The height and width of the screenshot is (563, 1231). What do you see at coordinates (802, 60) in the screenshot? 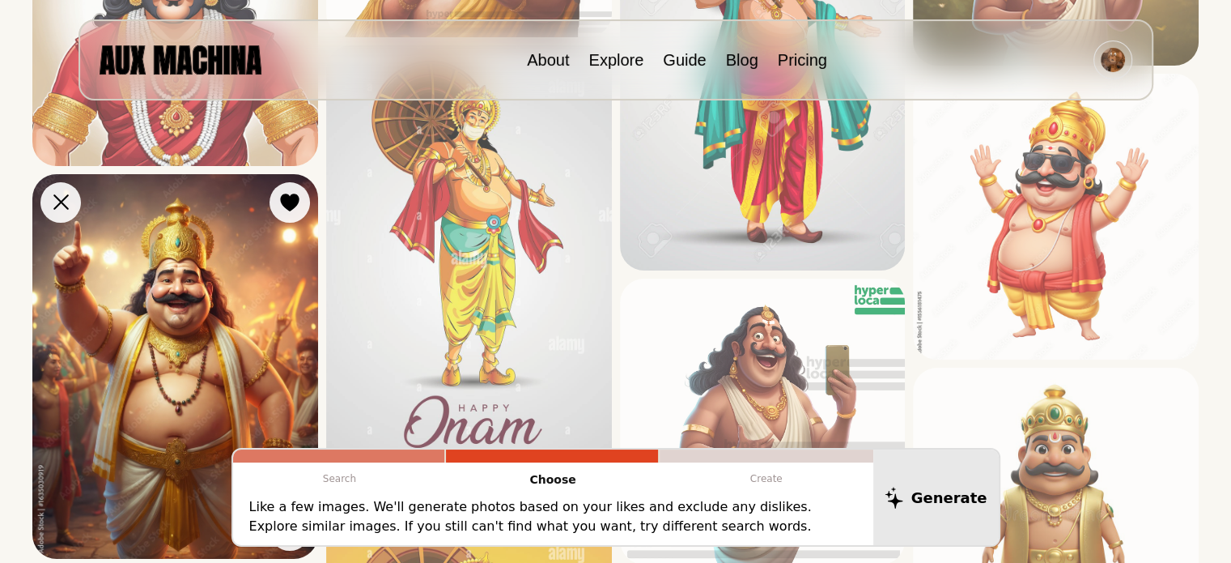
I see `a: Pricing` at bounding box center [802, 60].